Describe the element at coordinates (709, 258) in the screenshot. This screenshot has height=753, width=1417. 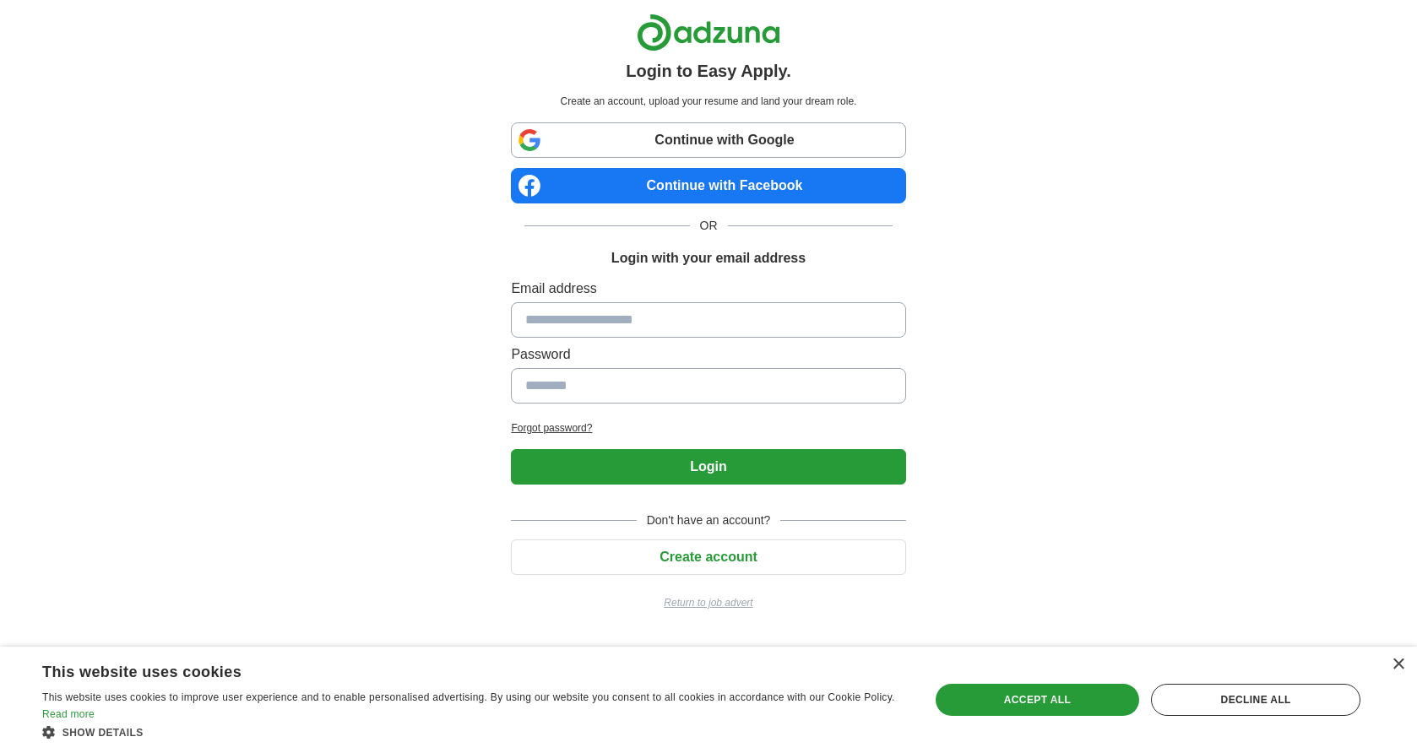
I see `h1: Login with your email address` at that location.